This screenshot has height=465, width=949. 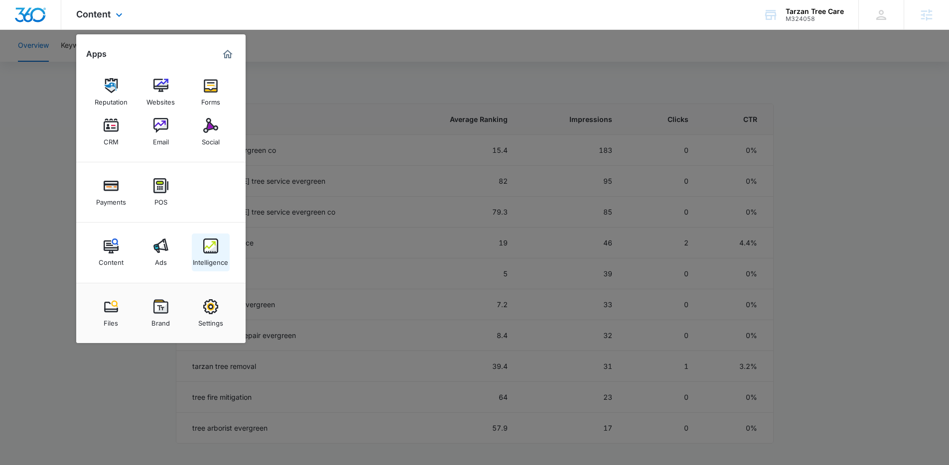 I want to click on span: Content, so click(x=93, y=14).